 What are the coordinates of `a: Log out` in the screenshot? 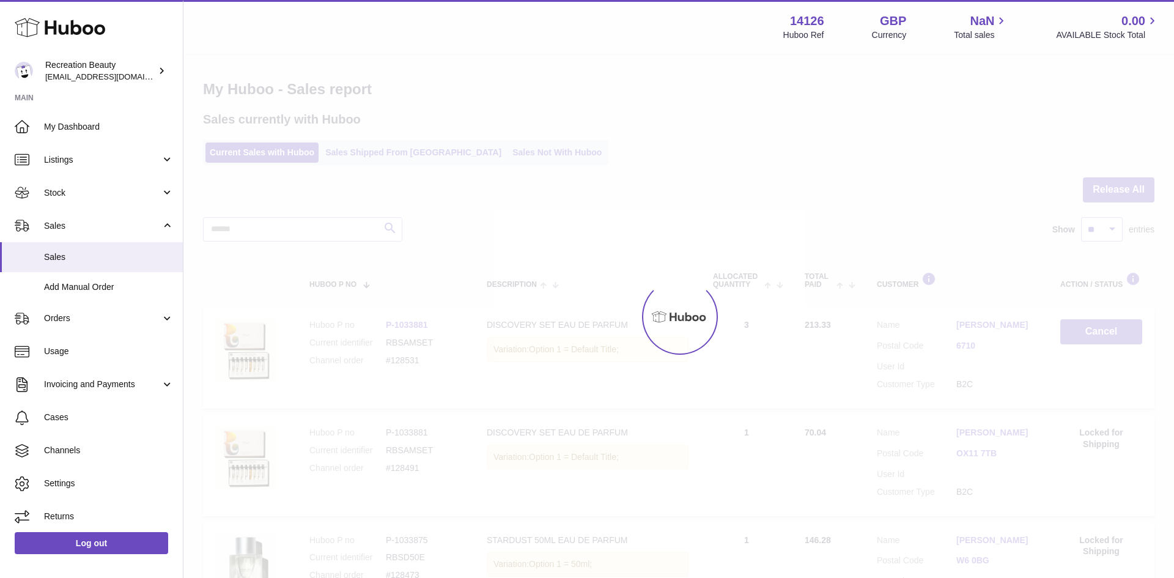 It's located at (91, 543).